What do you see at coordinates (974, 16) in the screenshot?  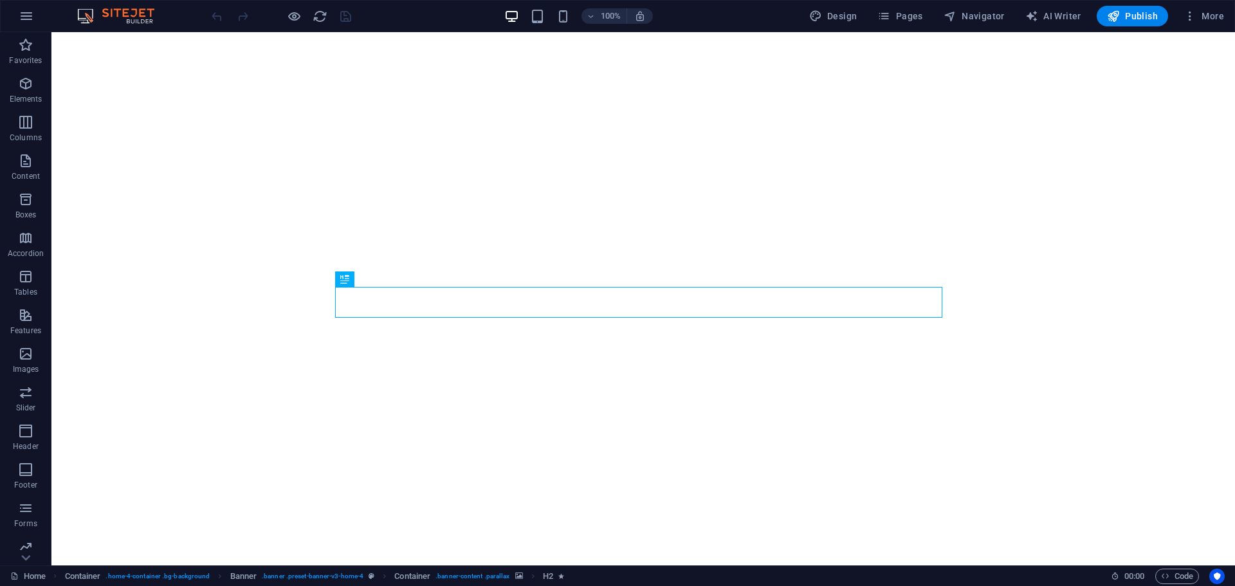 I see `button: Navigator` at bounding box center [974, 16].